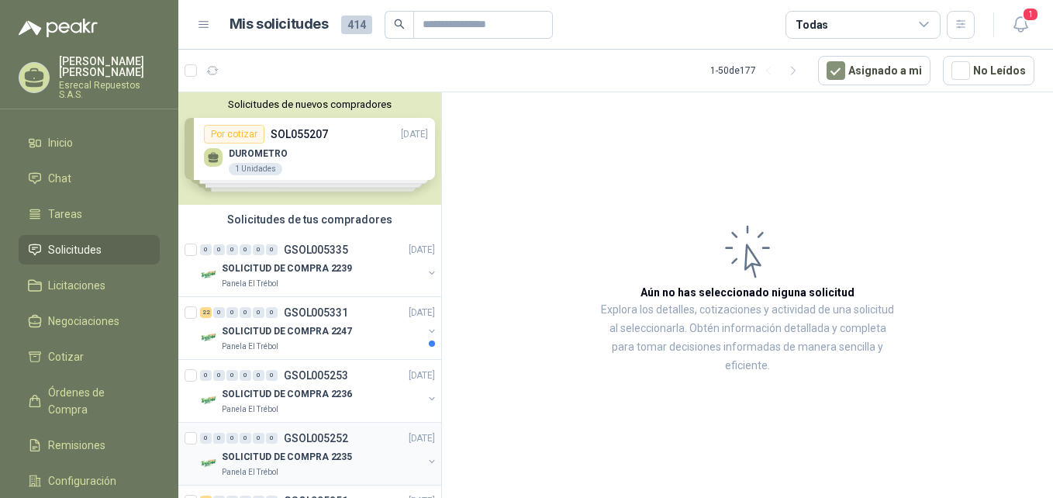 The height and width of the screenshot is (498, 1053). What do you see at coordinates (874, 71) in the screenshot?
I see `button: Asignado a mi` at bounding box center [874, 71].